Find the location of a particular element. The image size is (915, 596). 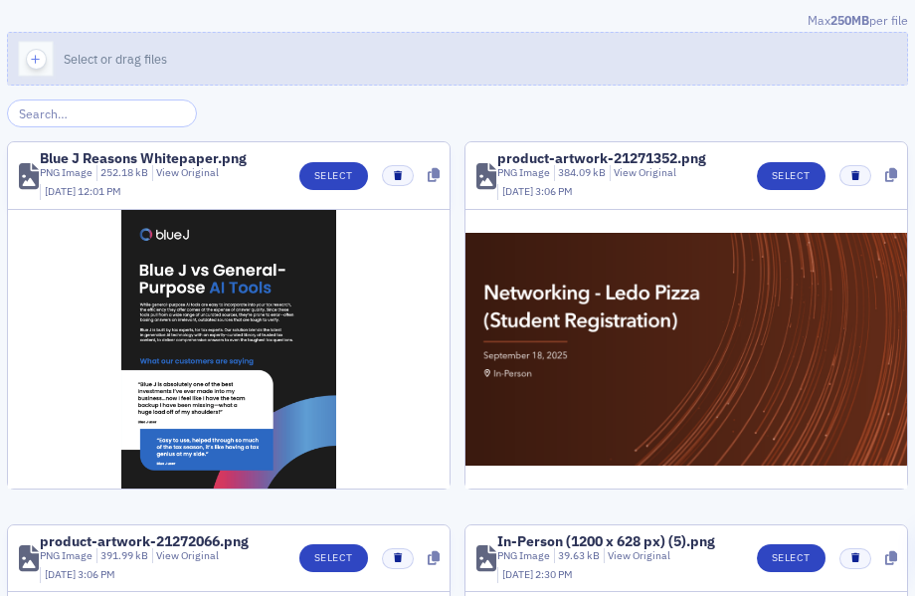

button: Select or drag files is located at coordinates (458, 59).